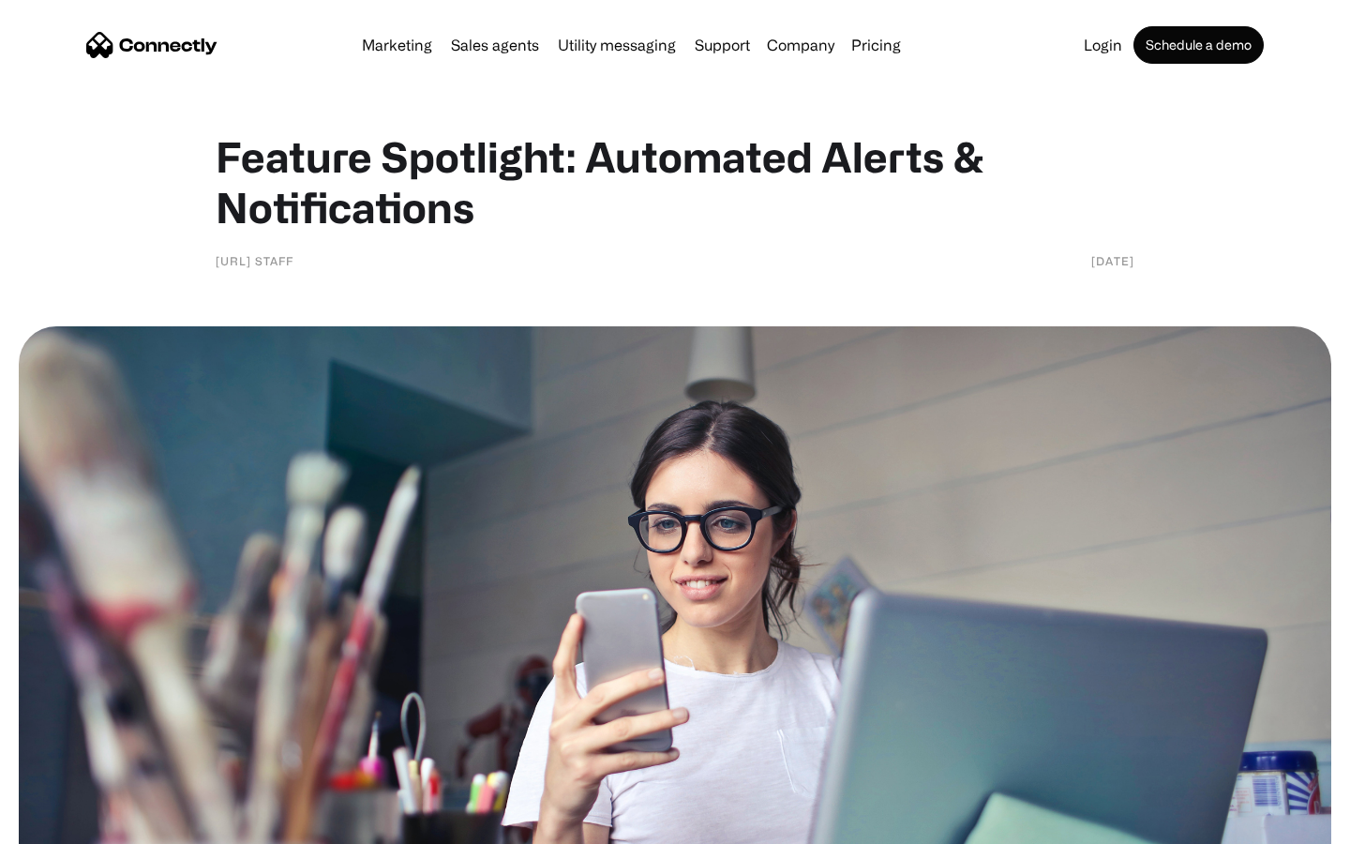 This screenshot has width=1350, height=844. I want to click on a: Schedule a demo, so click(1199, 45).